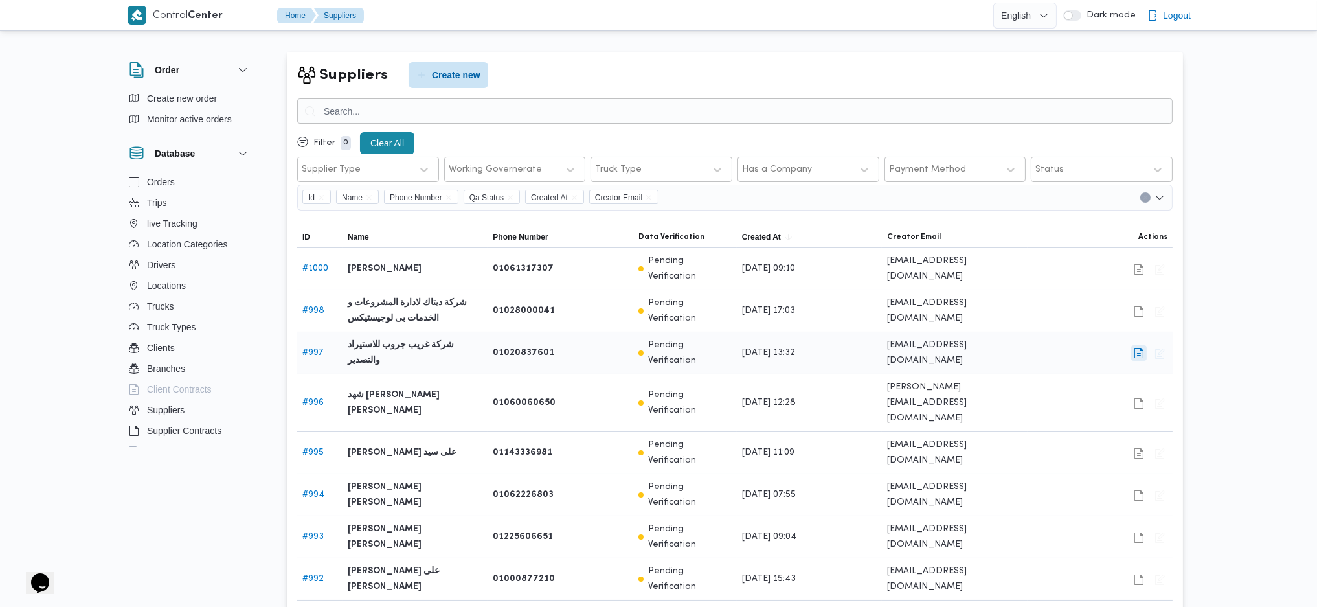  What do you see at coordinates (187, 244) in the screenshot?
I see `span: Location Categories` at bounding box center [187, 244].